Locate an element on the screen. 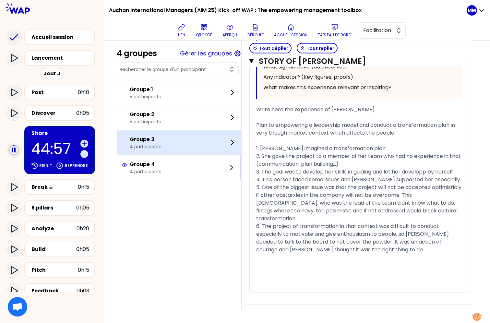 This screenshot has width=490, height=323. p: Groupe 2 is located at coordinates (145, 114).